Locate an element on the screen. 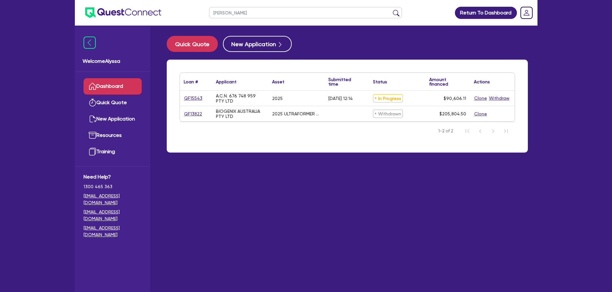 Image resolution: width=612 pixels, height=292 pixels. img: new-application is located at coordinates (92, 119).